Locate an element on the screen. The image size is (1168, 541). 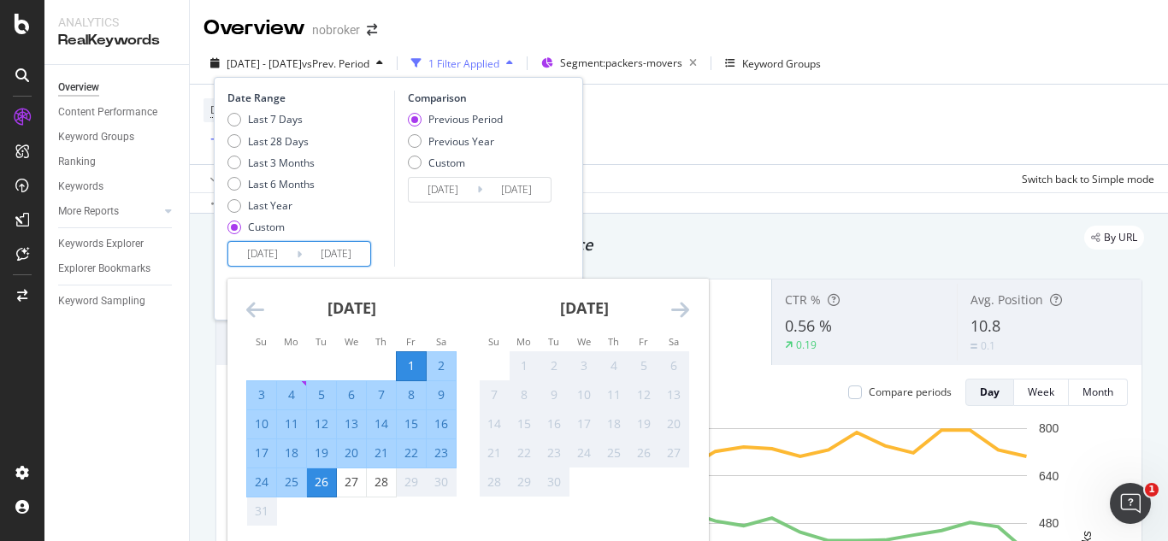
td: Selected. Sunday, August 17, 2025 is located at coordinates (262, 453).